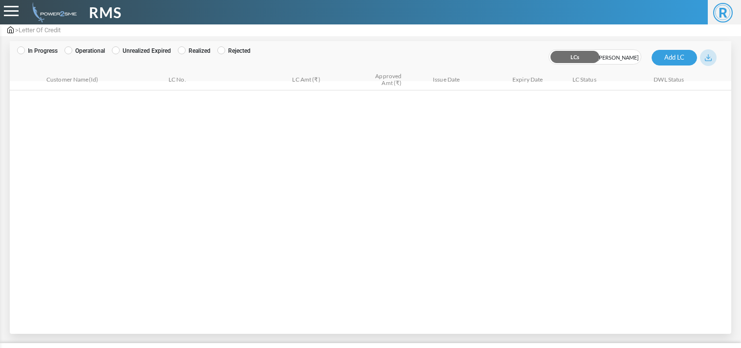  I want to click on th: Expiry Date, so click(527, 80).